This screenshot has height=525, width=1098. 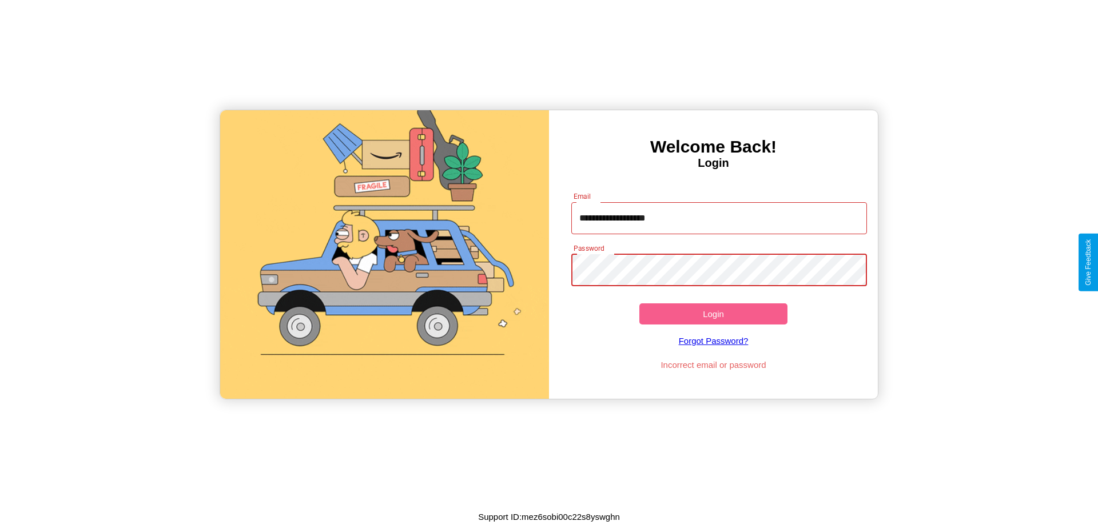 What do you see at coordinates (714, 341) in the screenshot?
I see `a: Forgot Password?` at bounding box center [714, 341].